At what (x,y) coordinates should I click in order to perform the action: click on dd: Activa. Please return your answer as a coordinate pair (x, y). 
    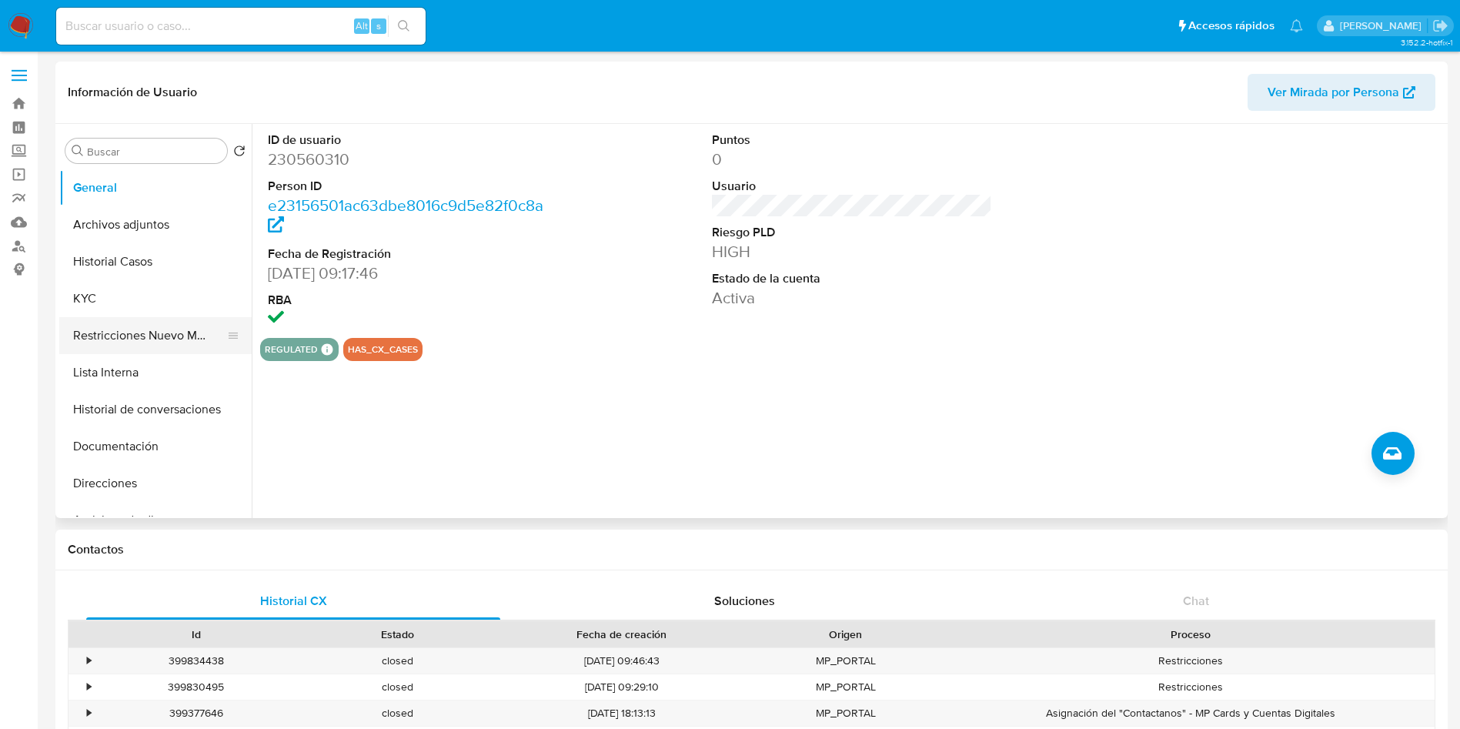
    Looking at the image, I should click on (852, 298).